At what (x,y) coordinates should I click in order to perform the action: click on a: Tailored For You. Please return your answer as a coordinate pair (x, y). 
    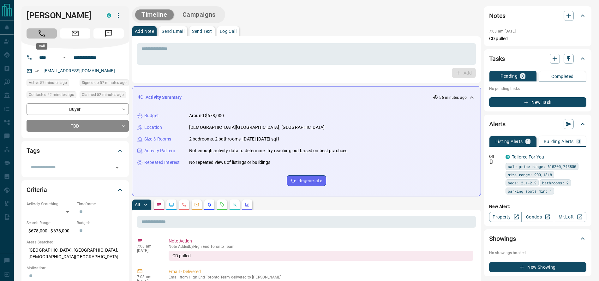
    Looking at the image, I should click on (528, 157).